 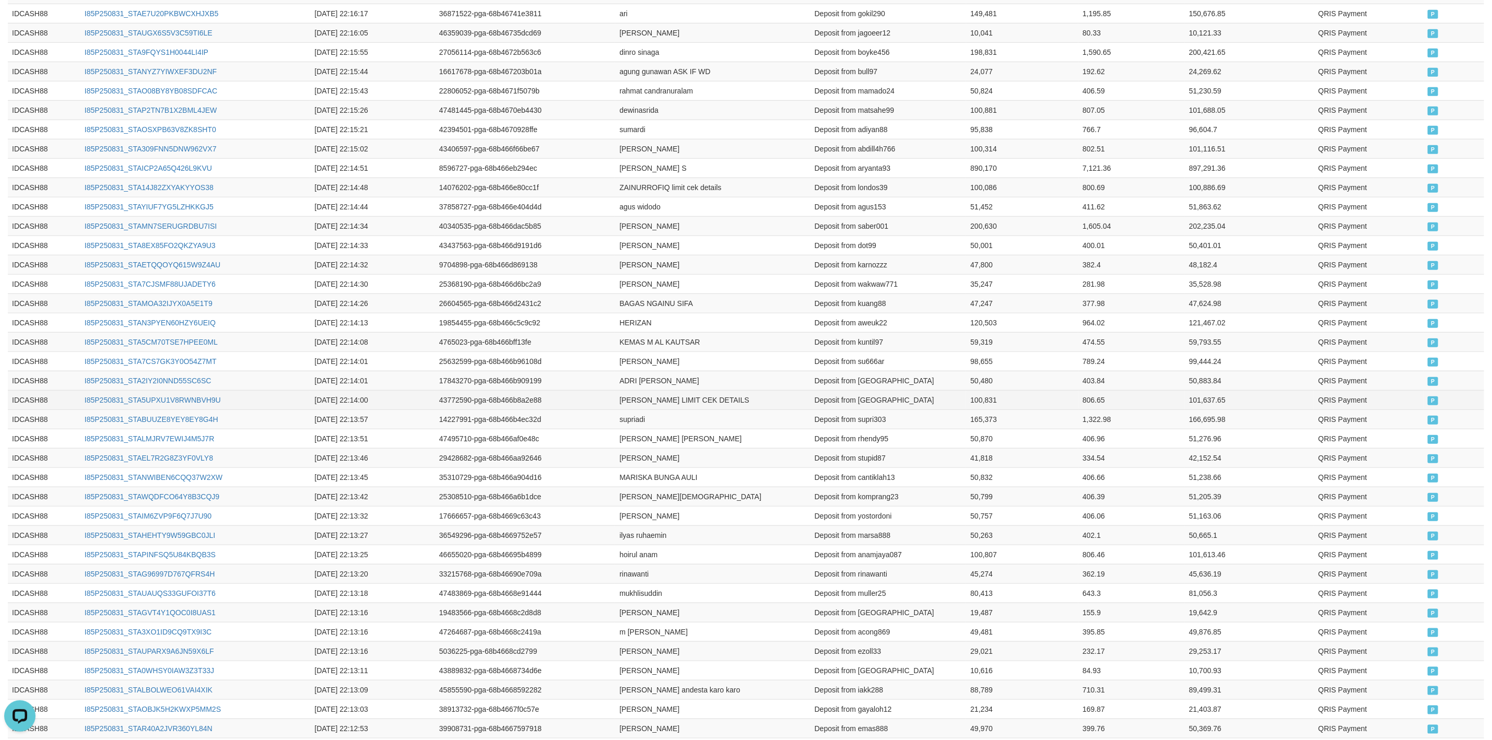 What do you see at coordinates (1132, 187) in the screenshot?
I see `td: 800.69` at bounding box center [1132, 187].